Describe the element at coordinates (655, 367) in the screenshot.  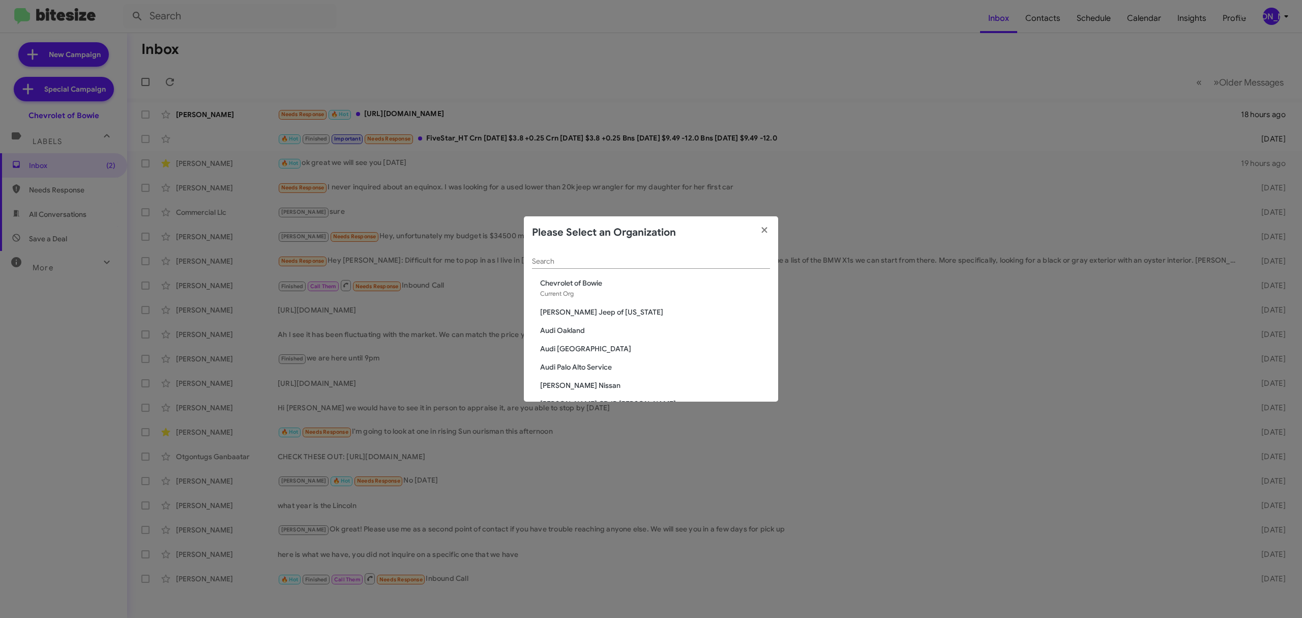
I see `span: Audi Palo Alto Service` at that location.